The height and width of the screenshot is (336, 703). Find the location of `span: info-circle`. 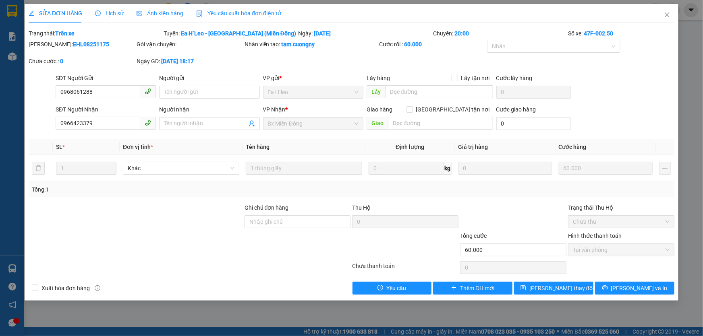

span: info-circle is located at coordinates (97, 288).